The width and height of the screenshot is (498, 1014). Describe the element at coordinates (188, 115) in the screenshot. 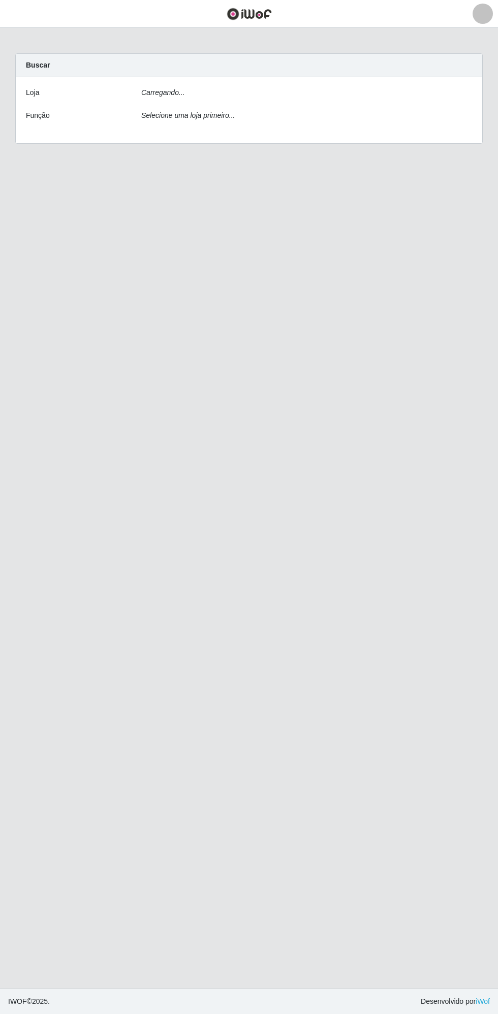

I see `i: Selecione uma loja primeiro...` at that location.